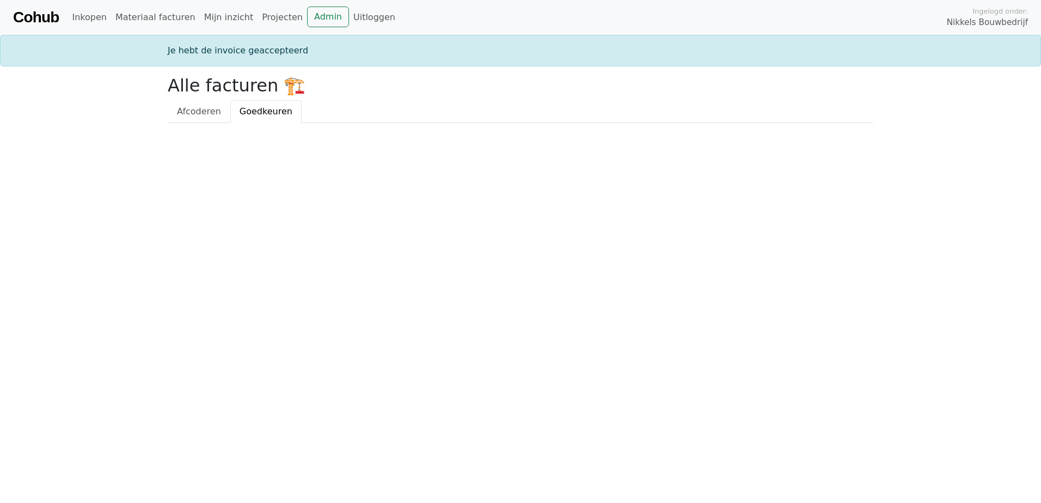 The width and height of the screenshot is (1041, 503). I want to click on a: Uitloggen, so click(374, 17).